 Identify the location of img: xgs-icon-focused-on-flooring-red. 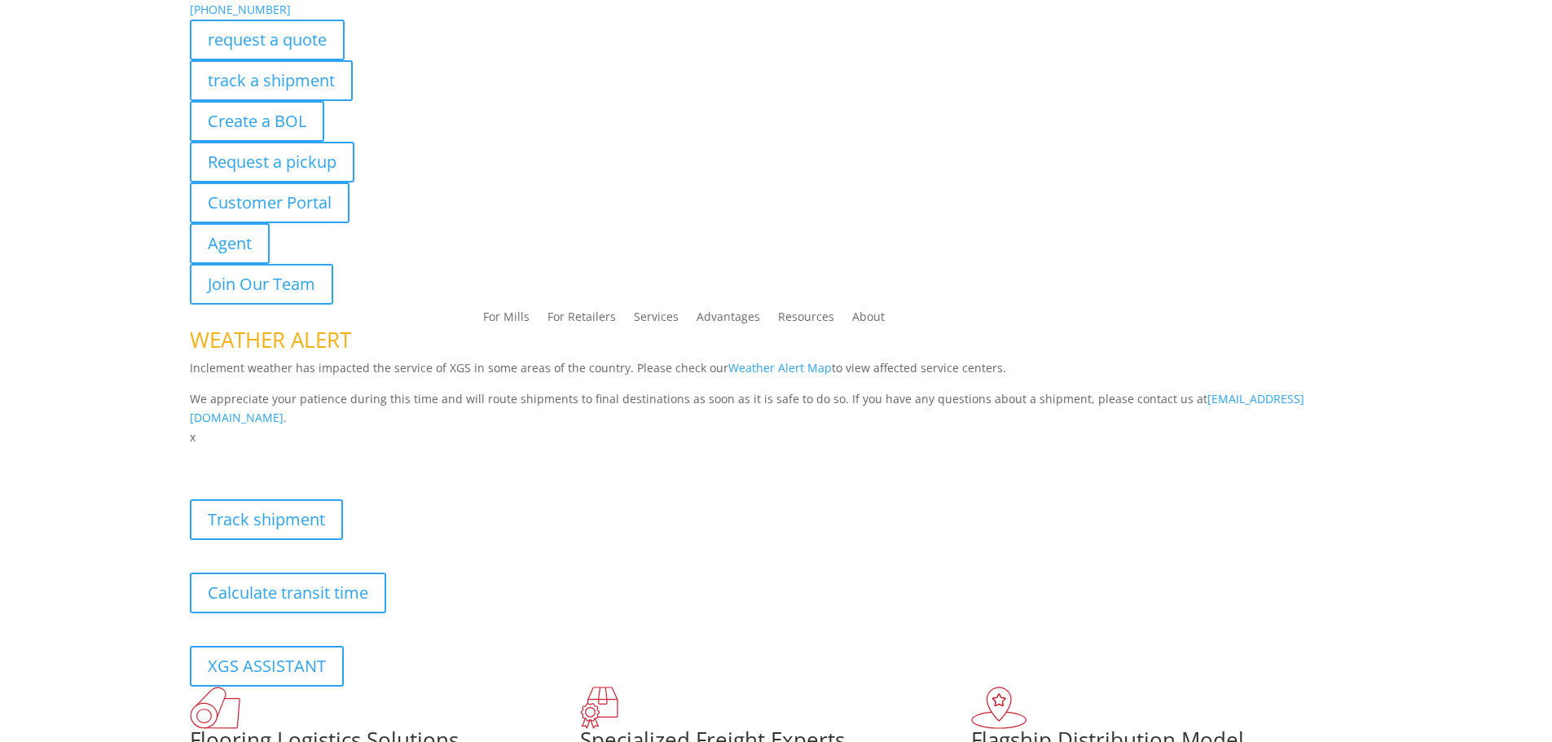
(599, 708).